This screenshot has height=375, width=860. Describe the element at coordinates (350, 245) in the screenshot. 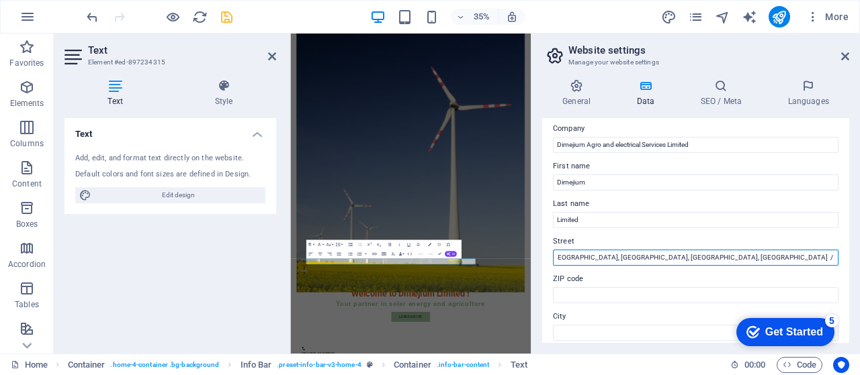

I see `button: Increase Indent` at that location.